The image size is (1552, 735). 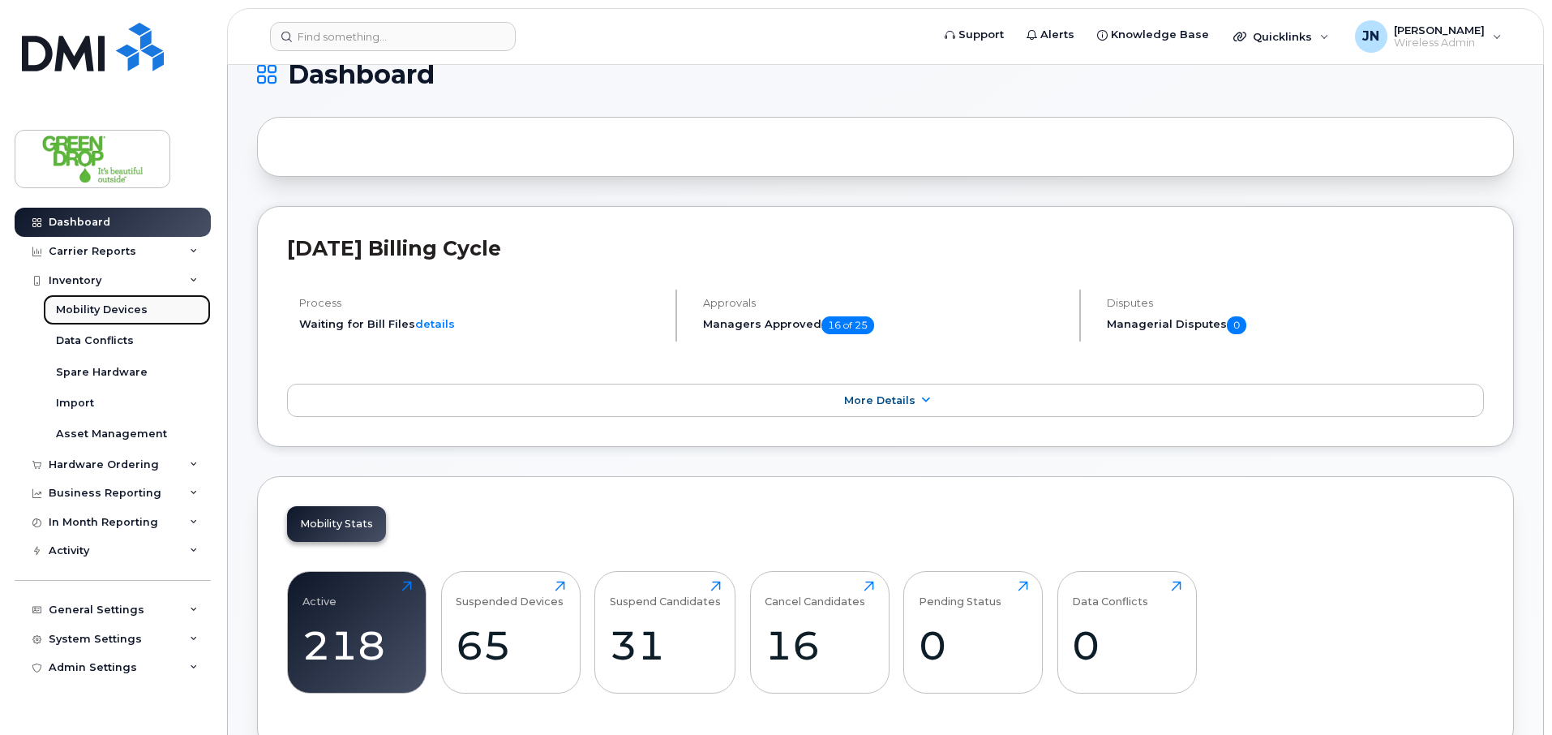 What do you see at coordinates (974, 35) in the screenshot?
I see `a: Support` at bounding box center [974, 35].